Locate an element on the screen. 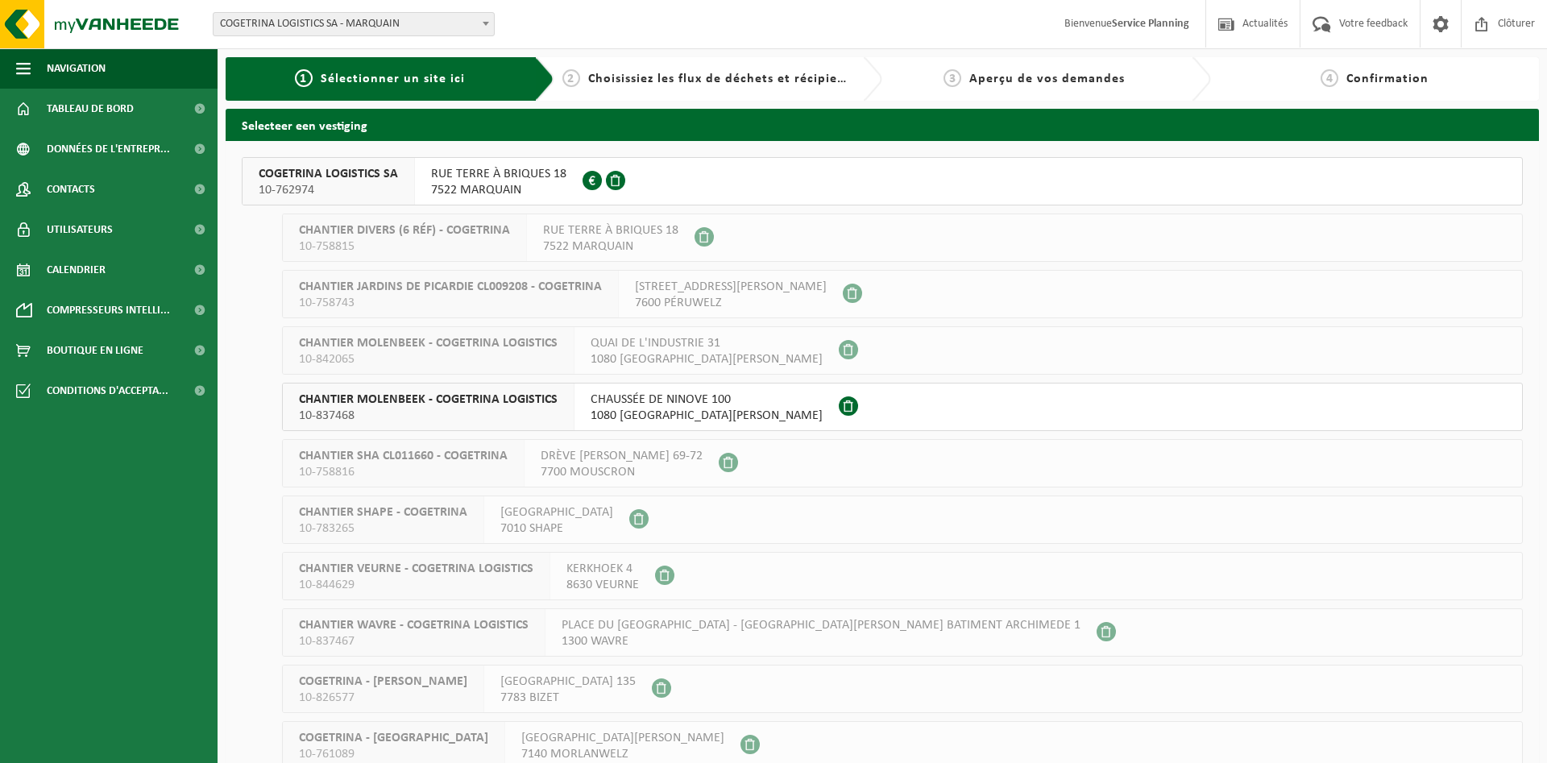 The image size is (1547, 763). span: CHANTIER SHAPE - COGETRINA is located at coordinates (383, 513).